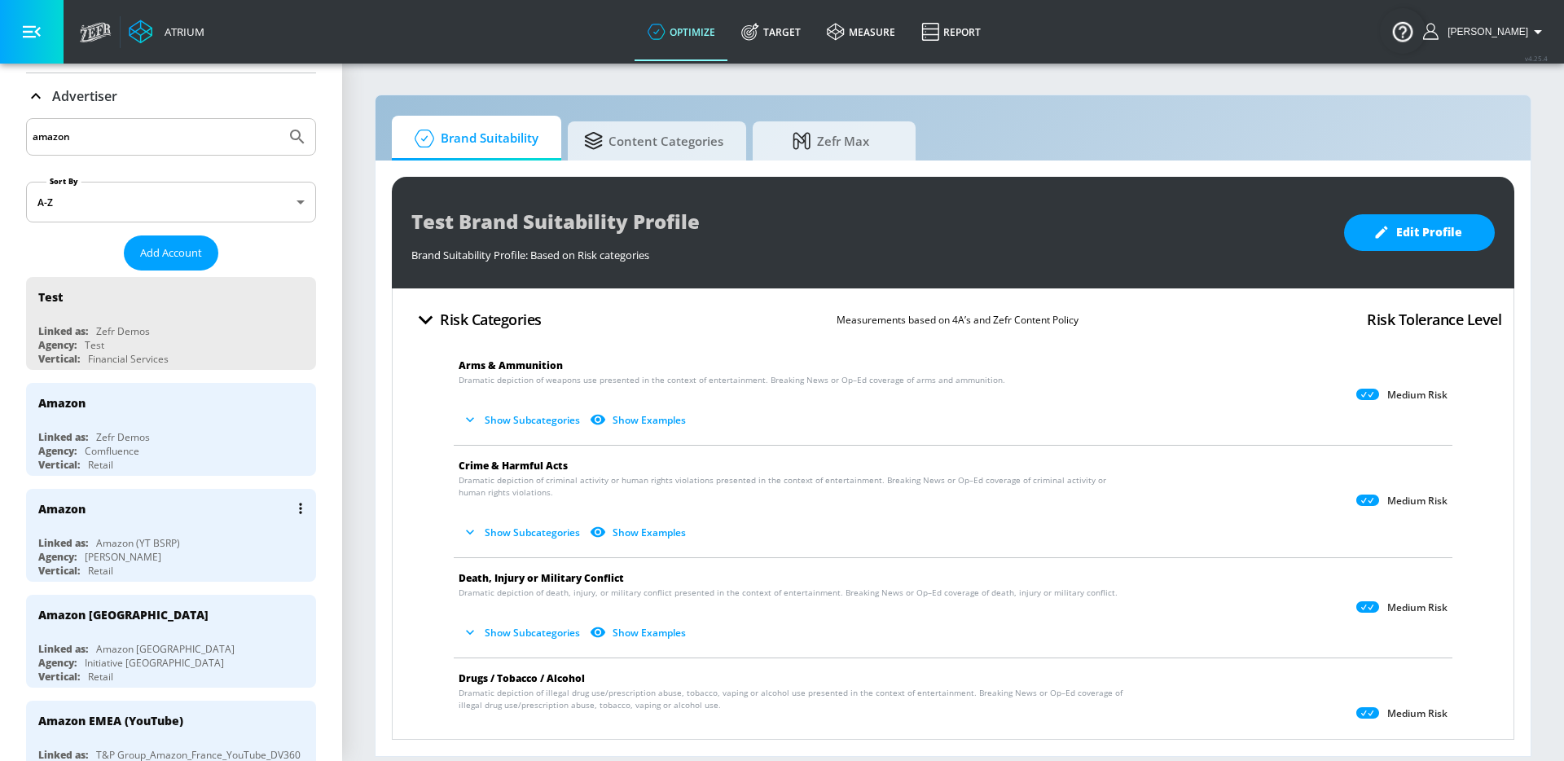 The image size is (1564, 761). I want to click on span: Crime & Harmful Acts, so click(513, 465).